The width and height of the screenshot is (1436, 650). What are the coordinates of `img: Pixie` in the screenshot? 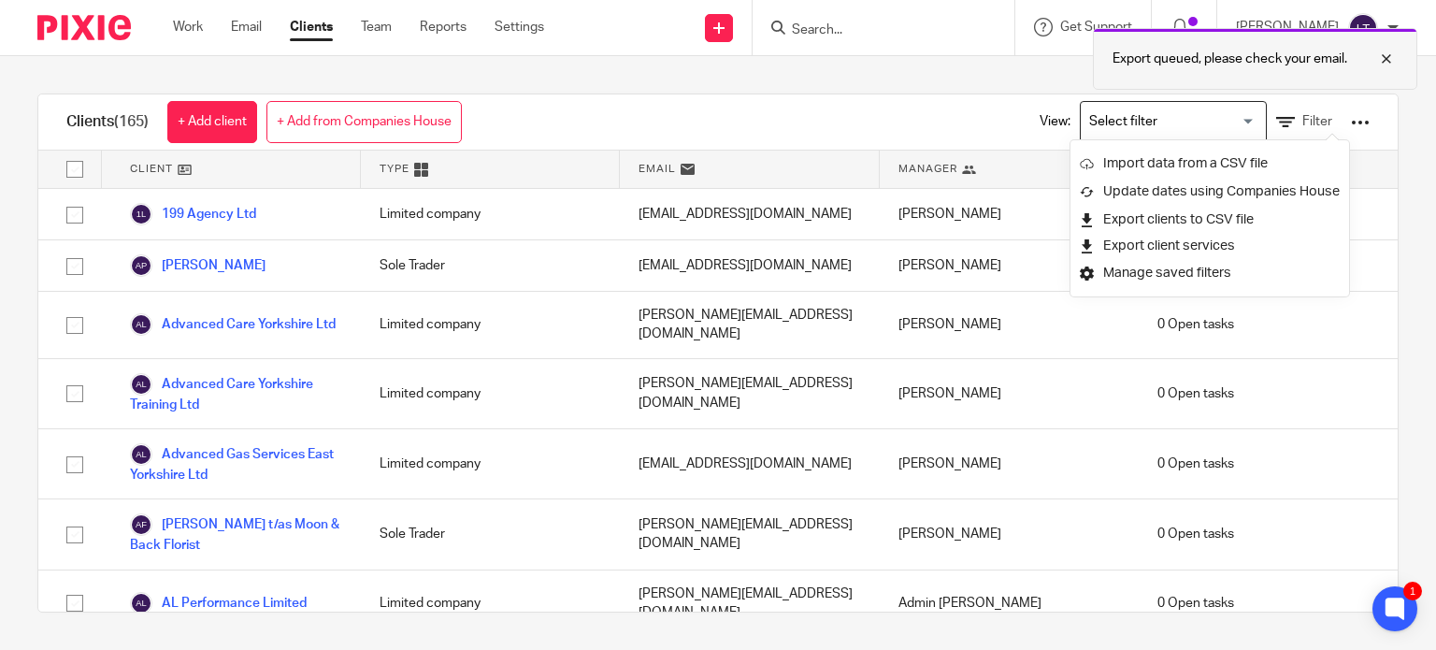 It's located at (84, 27).